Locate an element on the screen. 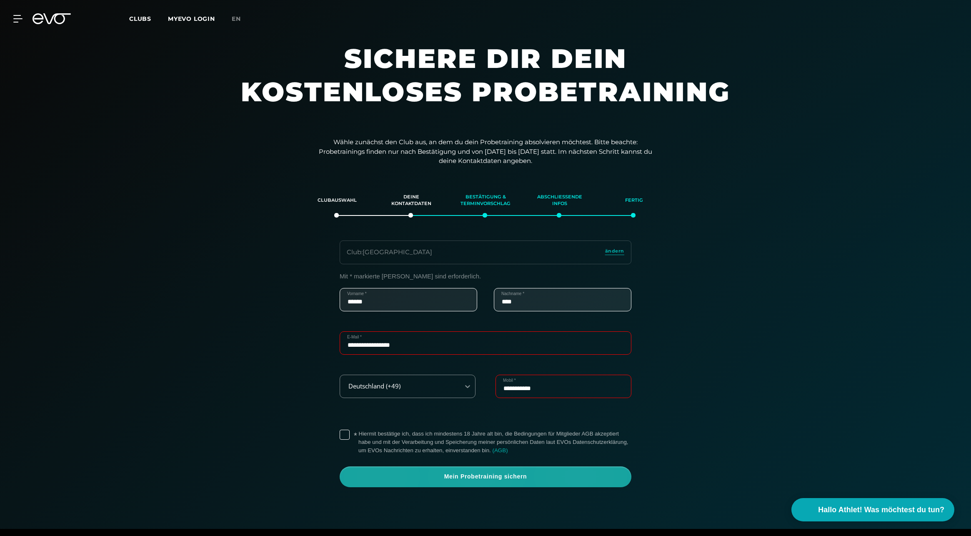 This screenshot has height=536, width=971. label: Hiermit bestätige ich, dass ich mindestens 18 Jahre alt bin, die Bedingungen für Mitglieder AGB a... is located at coordinates (494, 442).